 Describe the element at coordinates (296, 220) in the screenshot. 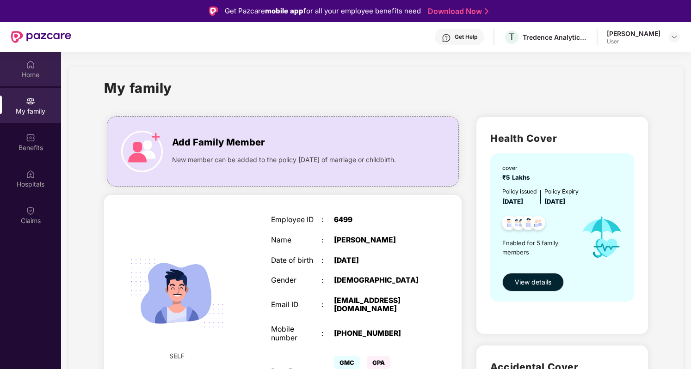

I see `div: Employee ID` at that location.